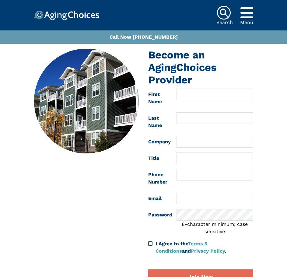 This screenshot has height=277, width=287. What do you see at coordinates (158, 198) in the screenshot?
I see `label: Email` at bounding box center [158, 198].